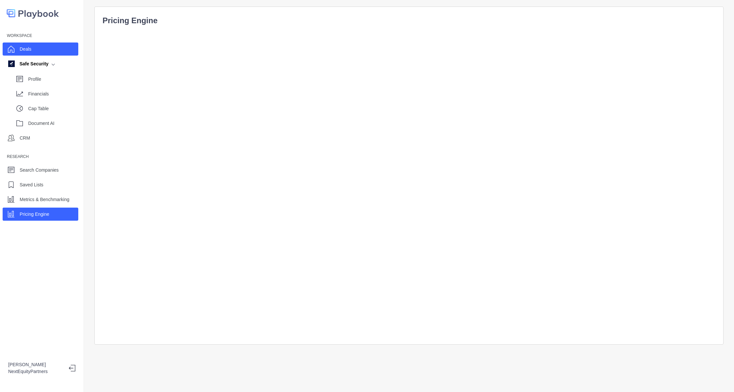  Describe the element at coordinates (28, 64) in the screenshot. I see `div: Safe Security` at that location.